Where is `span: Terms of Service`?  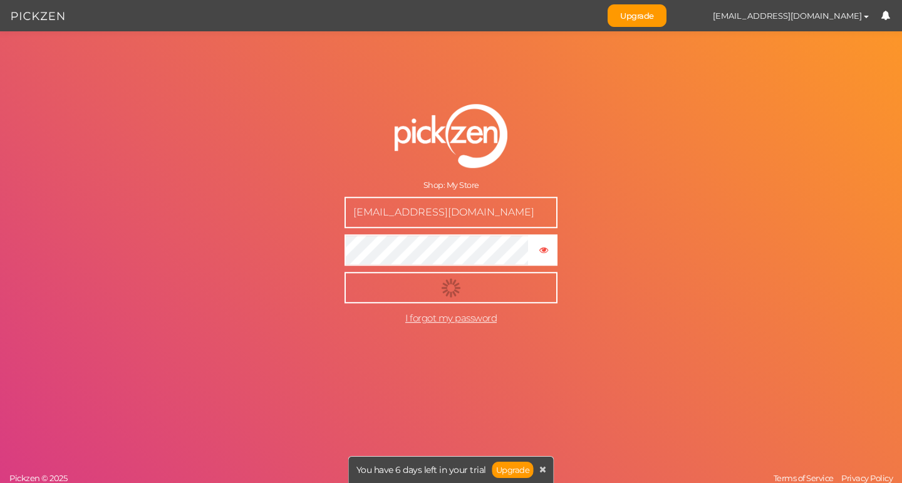 span: Terms of Service is located at coordinates (803, 478).